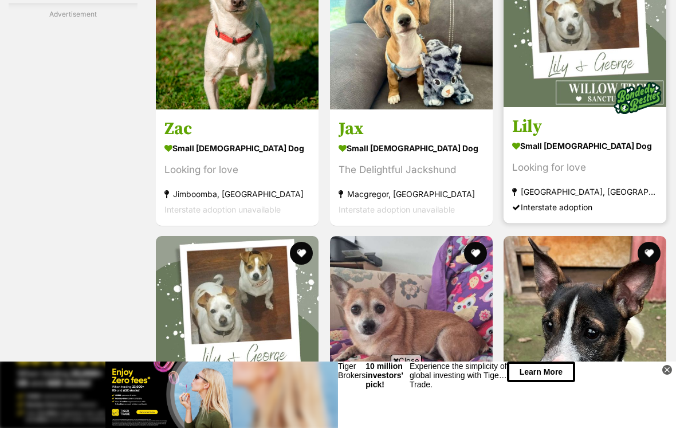 Image resolution: width=676 pixels, height=428 pixels. What do you see at coordinates (585, 317) in the screenshot?
I see `img: Nugget - Jack Russell Terrier Dog` at bounding box center [585, 317].